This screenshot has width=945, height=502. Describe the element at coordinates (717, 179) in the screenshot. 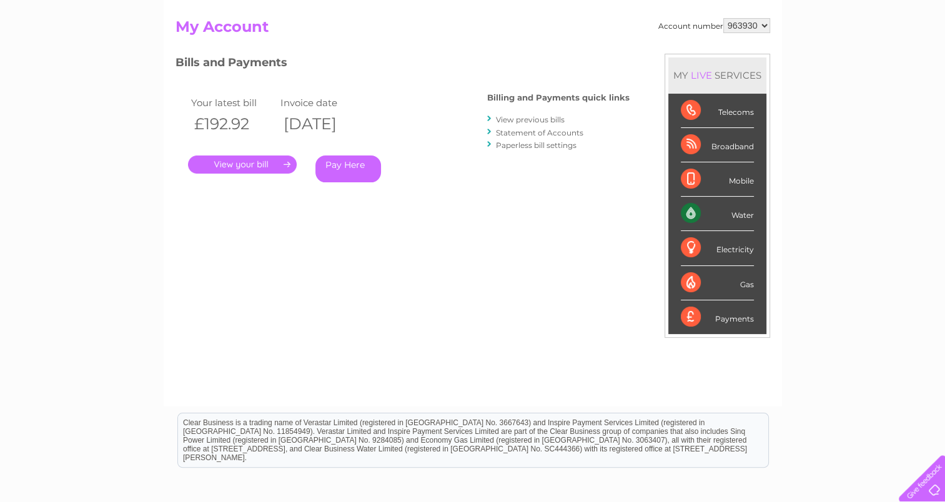

I see `div: Mobile` at that location.